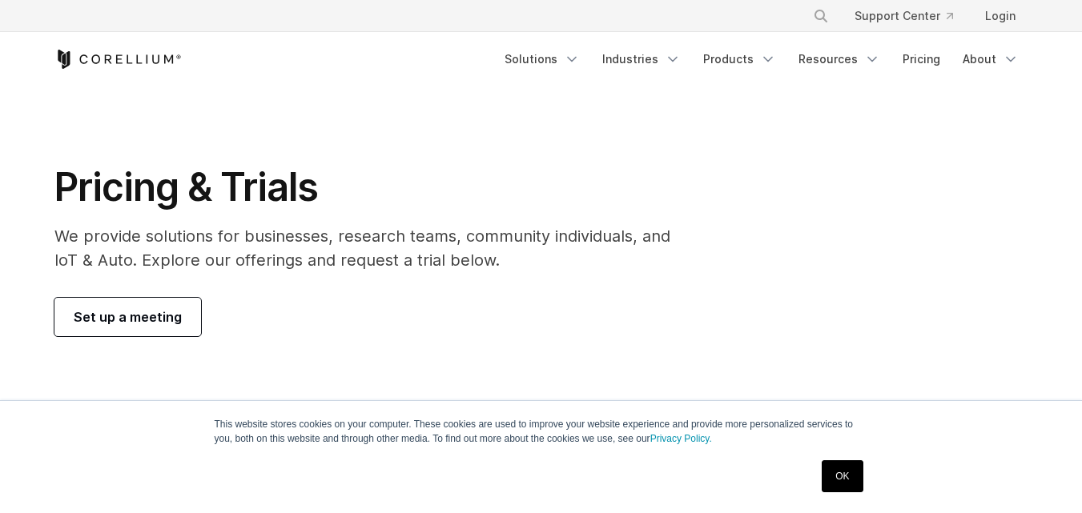 This screenshot has height=513, width=1082. What do you see at coordinates (991, 59) in the screenshot?
I see `a: About` at bounding box center [991, 59].